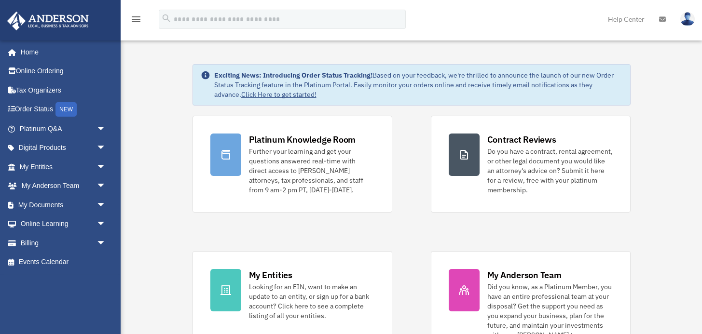 The image size is (702, 334). What do you see at coordinates (136, 21) in the screenshot?
I see `a: menu` at bounding box center [136, 21].